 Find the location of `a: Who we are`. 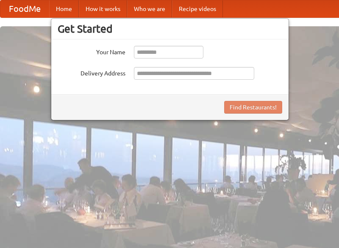

a: Who we are is located at coordinates (149, 9).